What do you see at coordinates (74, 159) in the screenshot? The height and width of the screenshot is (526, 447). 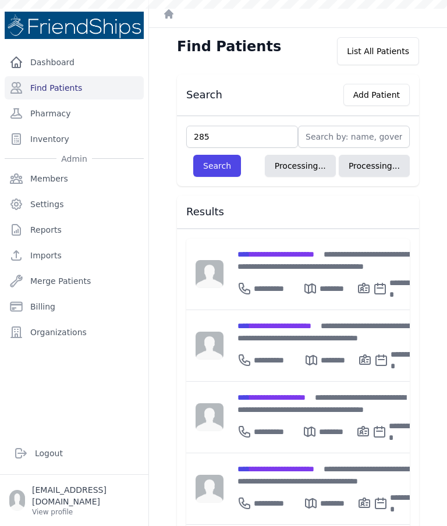 I see `span: Admin` at bounding box center [74, 159].